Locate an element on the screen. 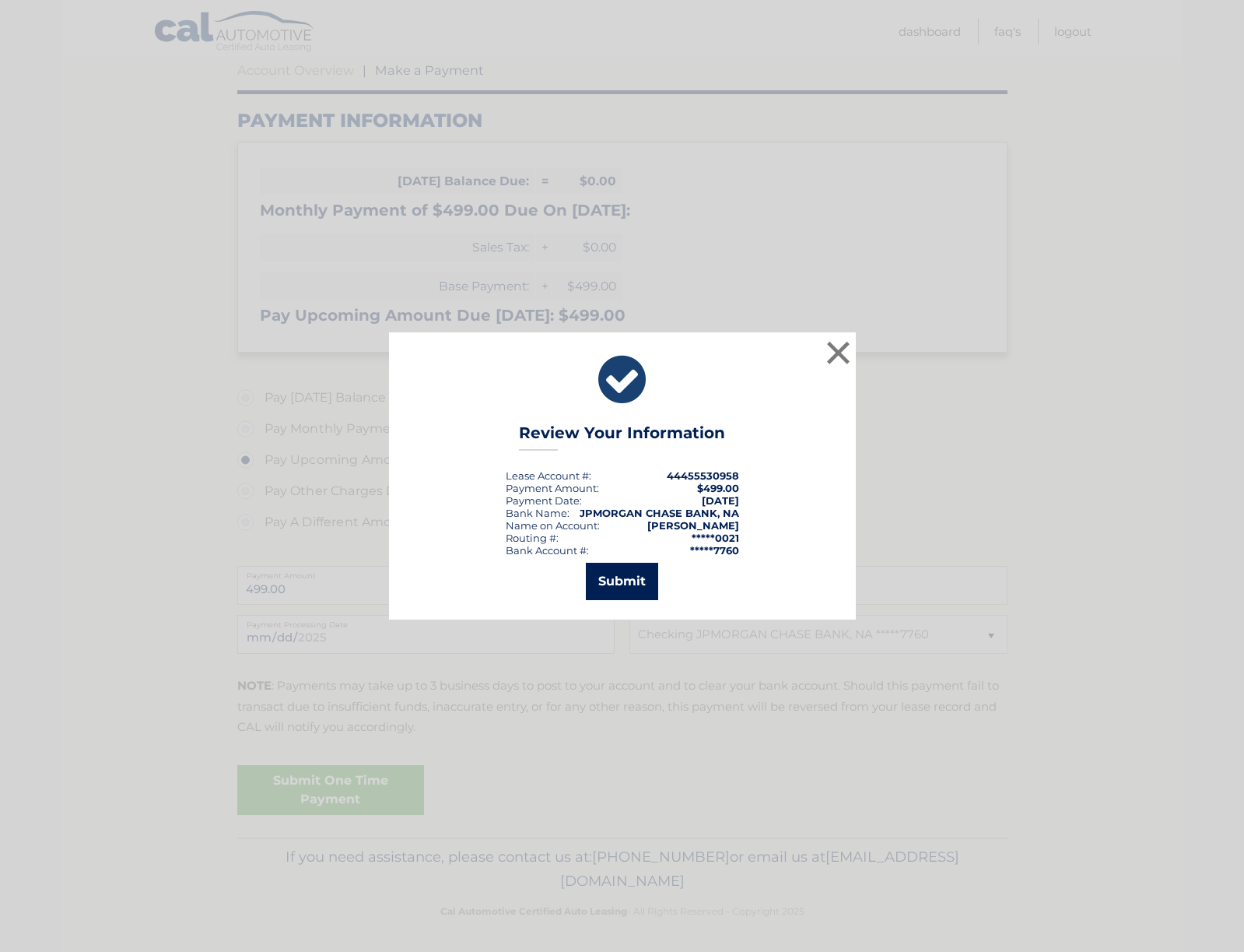 The width and height of the screenshot is (1244, 952). div: Name on Account: is located at coordinates (552, 525).